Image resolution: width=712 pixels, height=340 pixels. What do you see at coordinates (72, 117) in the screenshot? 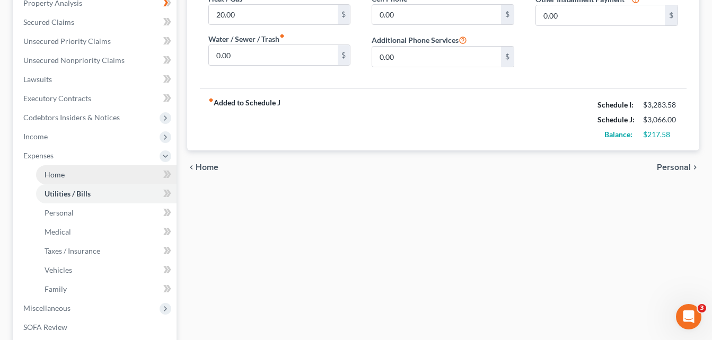
I see `span: Codebtors Insiders & Notices` at bounding box center [72, 117].